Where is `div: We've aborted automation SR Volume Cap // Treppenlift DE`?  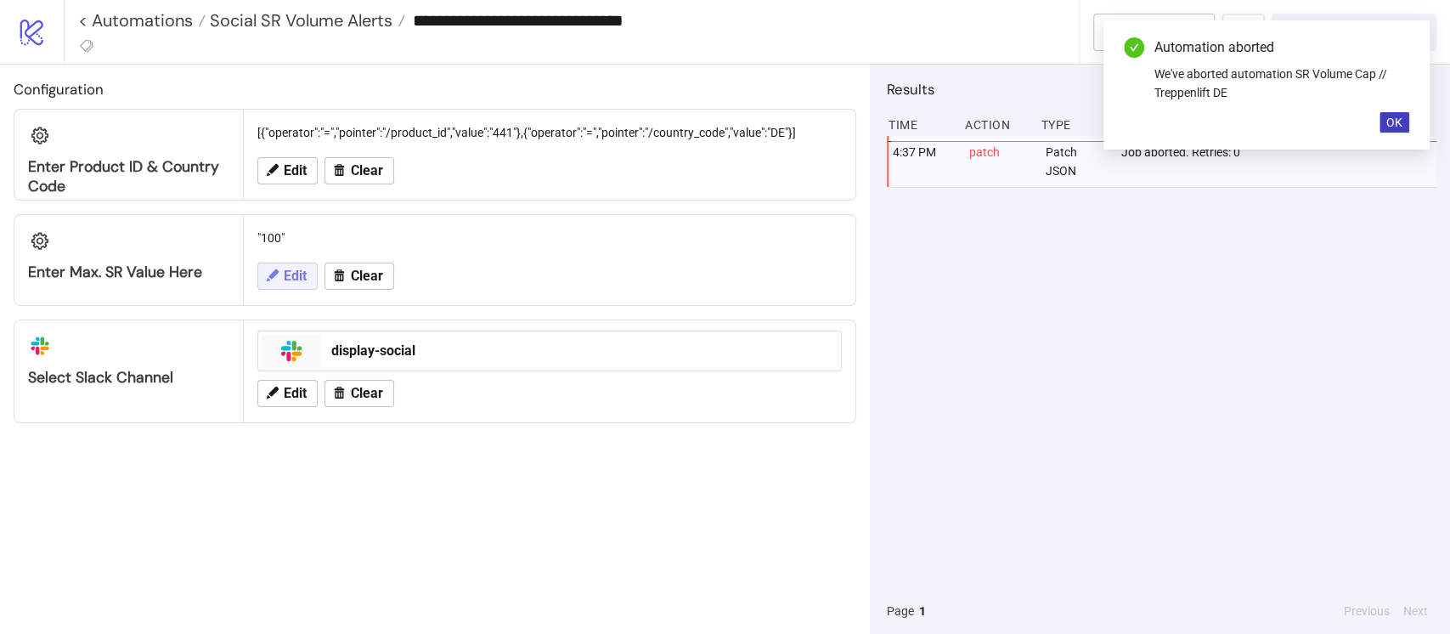 div: We've aborted automation SR Volume Cap // Treppenlift DE is located at coordinates (1282, 83).